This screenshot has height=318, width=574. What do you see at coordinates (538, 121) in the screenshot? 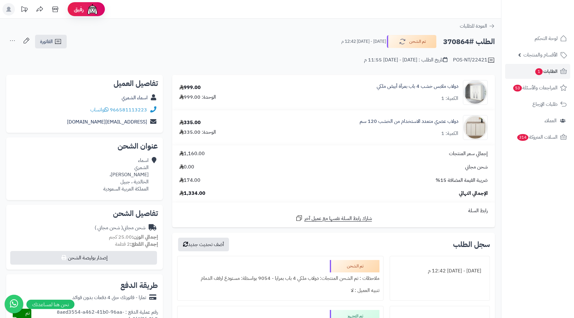
I see `a: العملاء` at bounding box center [538, 121].